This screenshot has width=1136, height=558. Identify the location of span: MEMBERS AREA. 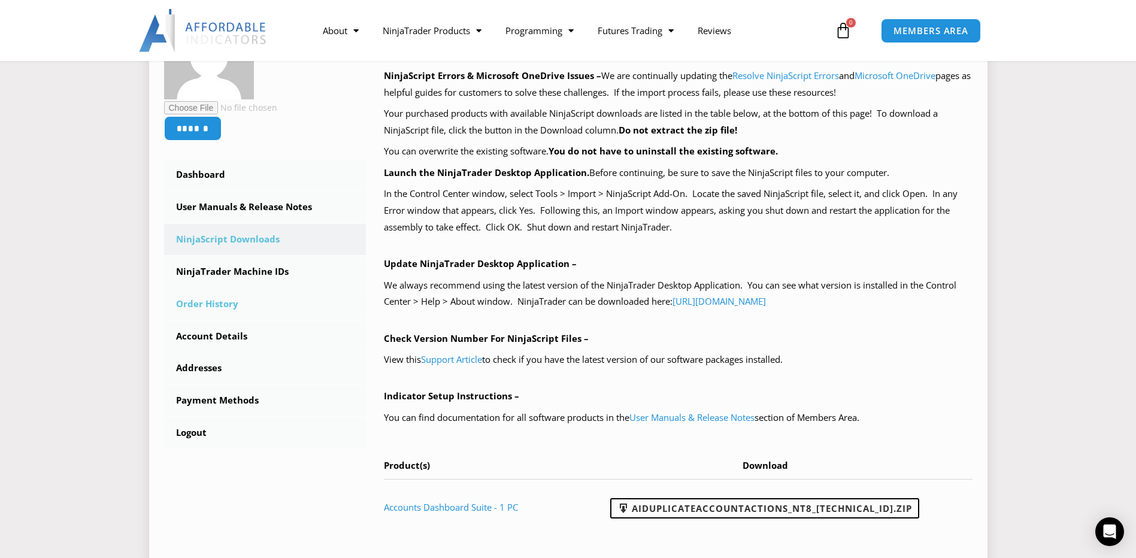
(931, 31).